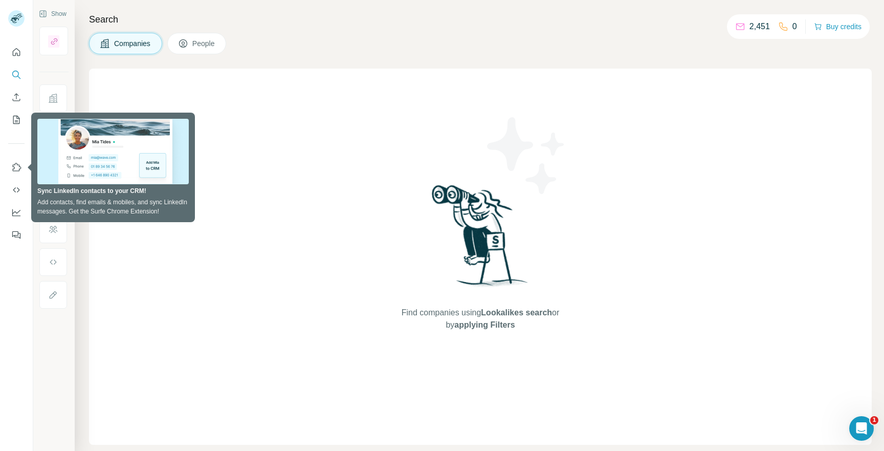 The image size is (884, 451). What do you see at coordinates (485, 324) in the screenshot?
I see `span: applying Filters` at bounding box center [485, 324].